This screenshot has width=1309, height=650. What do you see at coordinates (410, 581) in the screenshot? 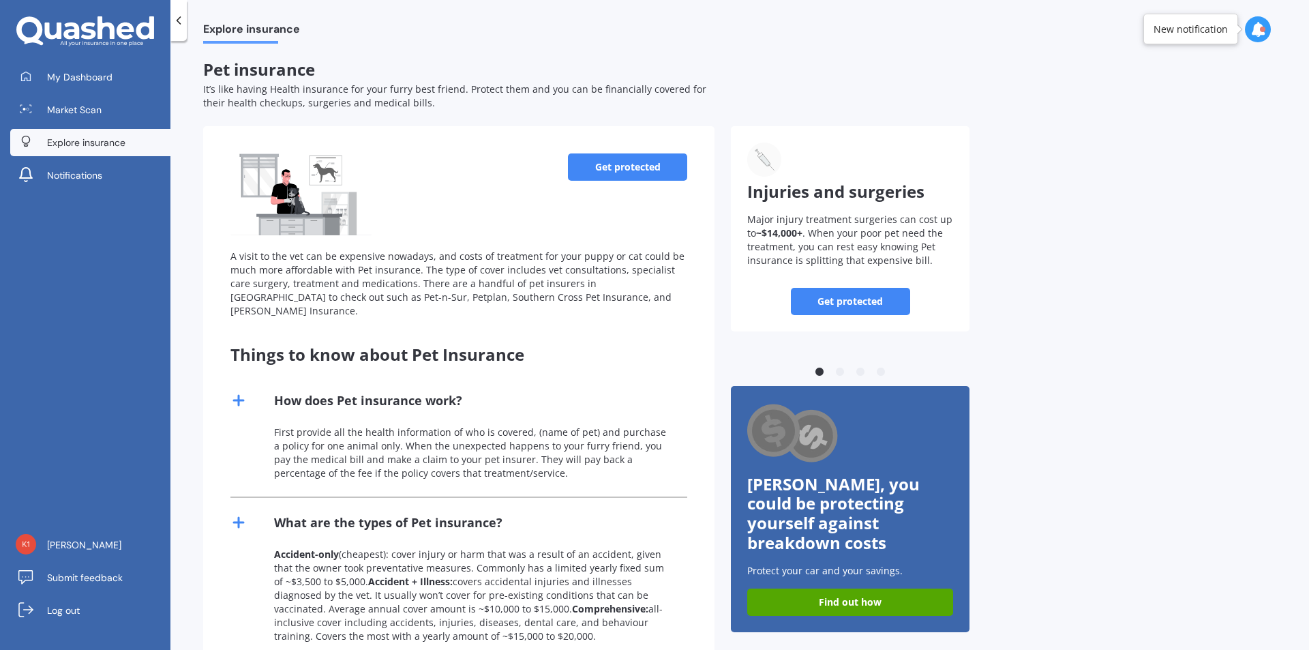
I see `b: Accident + Illness:` at bounding box center [410, 581].